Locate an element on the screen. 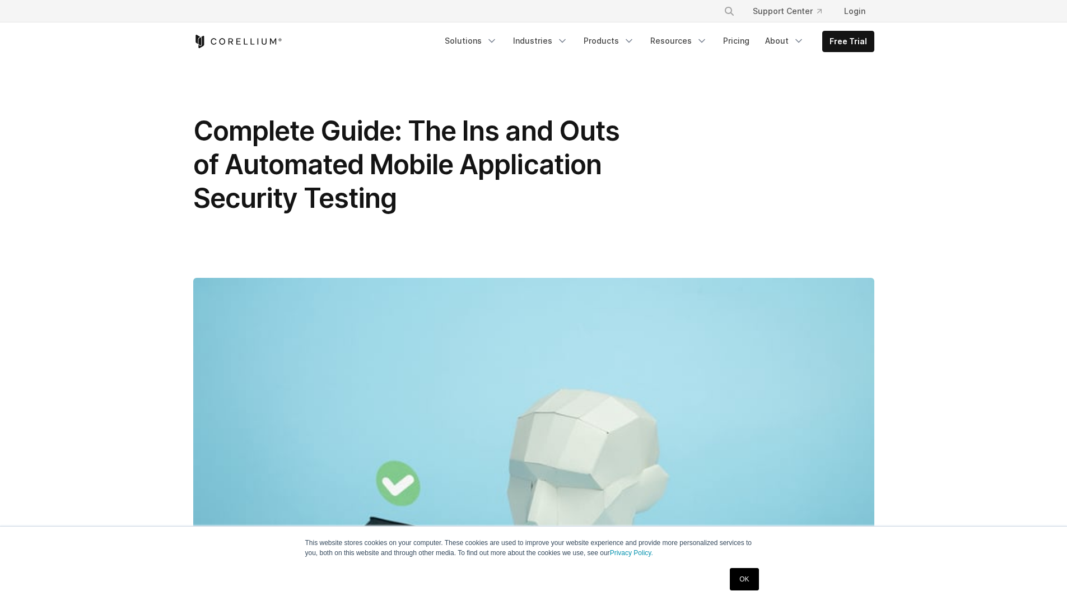 The image size is (1067, 605). a: About is located at coordinates (785, 41).